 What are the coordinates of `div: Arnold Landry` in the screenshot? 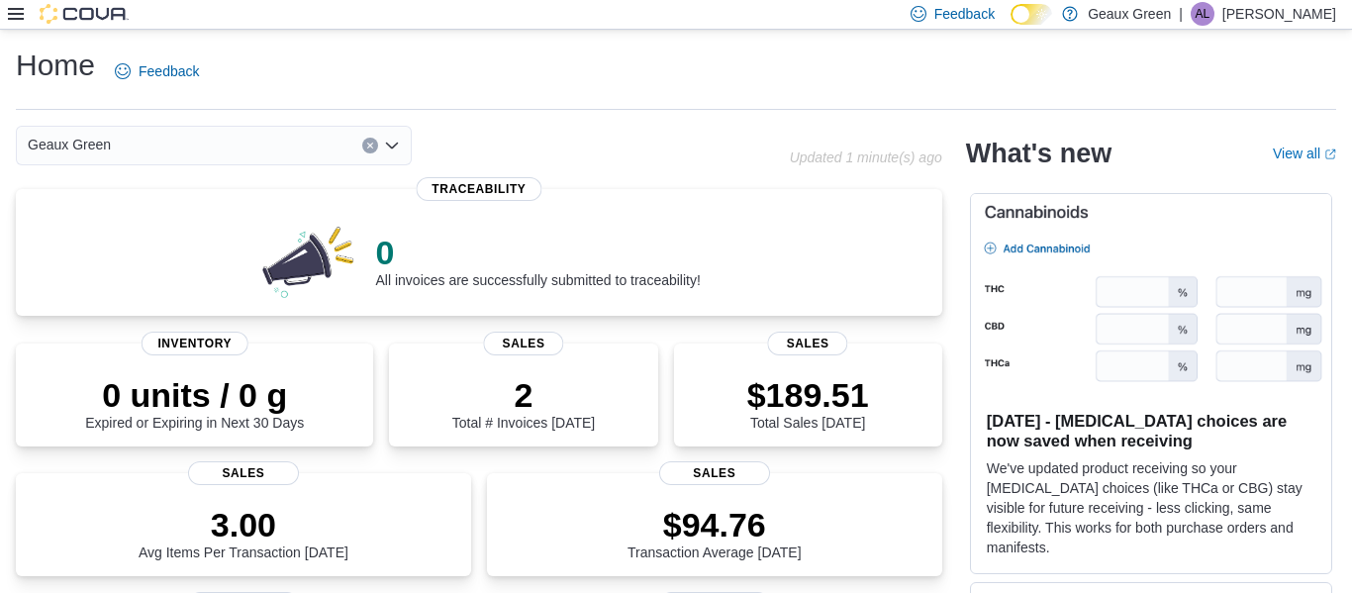 It's located at (1203, 14).